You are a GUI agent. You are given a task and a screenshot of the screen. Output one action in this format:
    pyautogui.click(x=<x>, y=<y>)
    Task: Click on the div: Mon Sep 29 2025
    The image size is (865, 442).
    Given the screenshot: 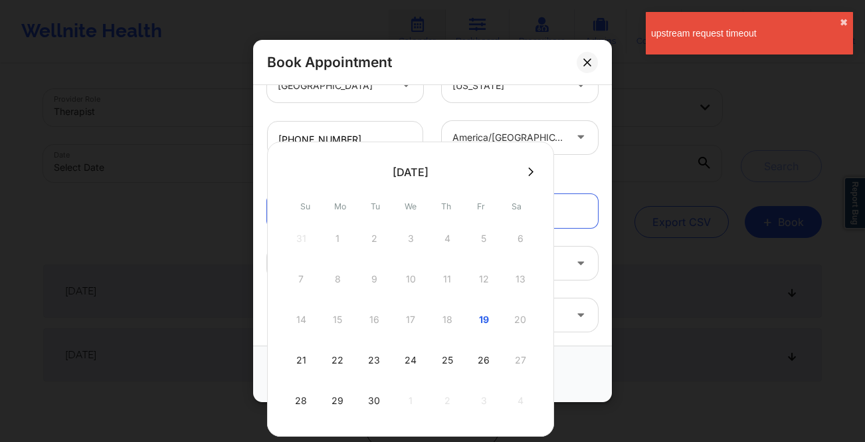 What is the action you would take?
    pyautogui.click(x=338, y=401)
    